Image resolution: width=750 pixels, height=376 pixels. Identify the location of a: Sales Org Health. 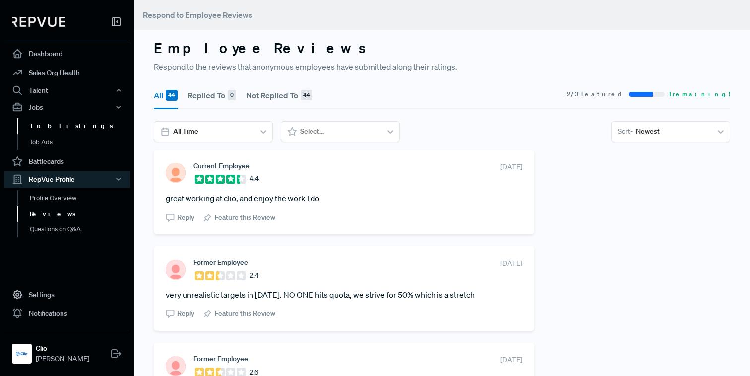
(67, 72).